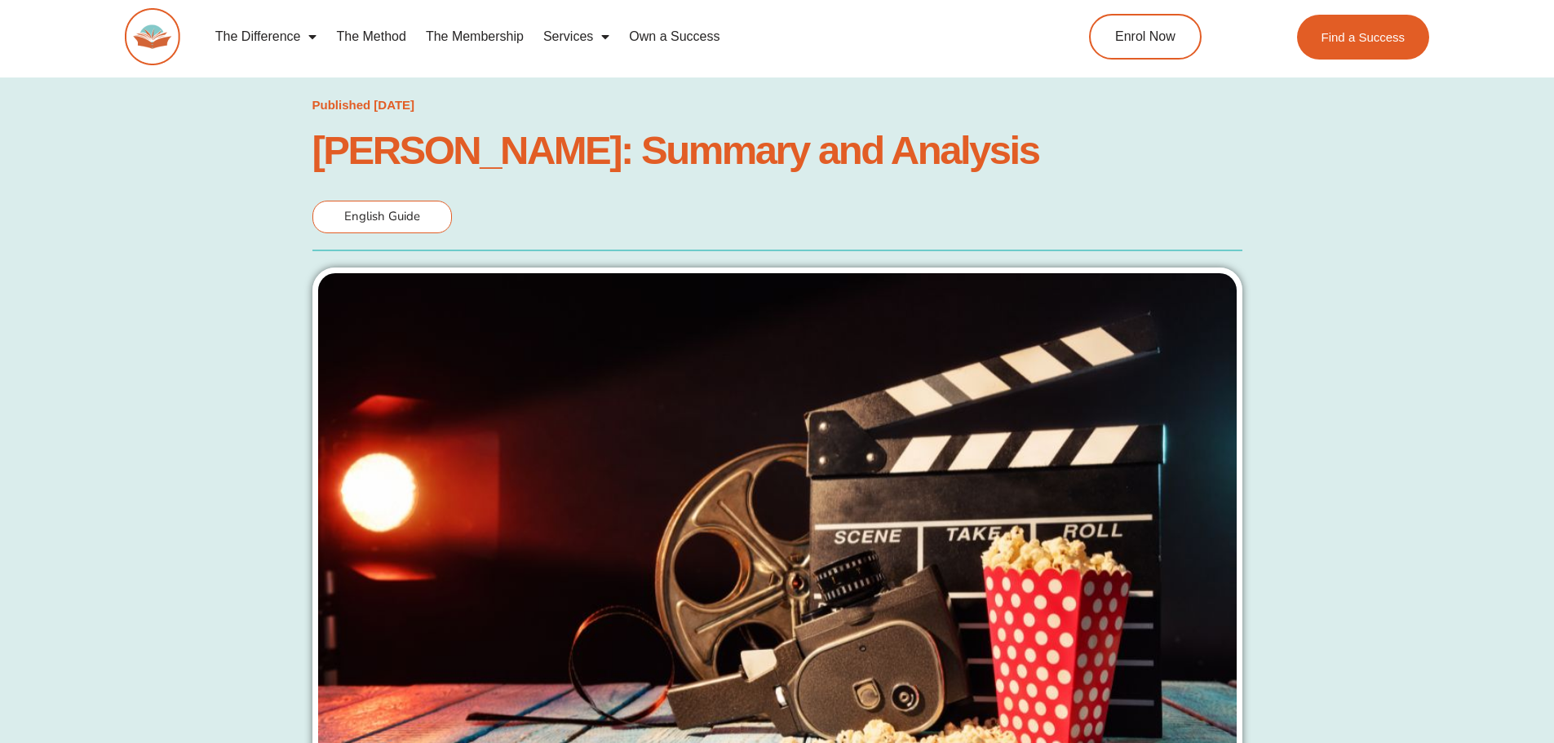  What do you see at coordinates (382, 216) in the screenshot?
I see `span: English Guide` at bounding box center [382, 216].